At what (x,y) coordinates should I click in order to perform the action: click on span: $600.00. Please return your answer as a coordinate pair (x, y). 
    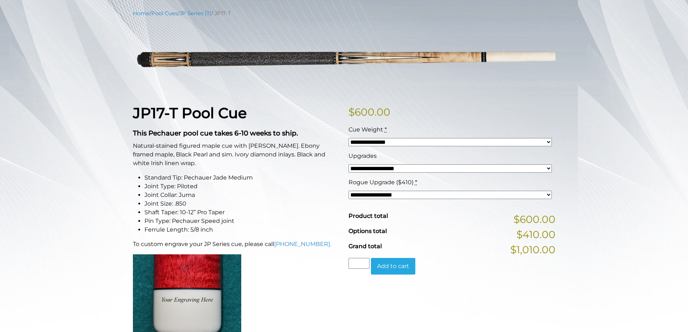
    Looking at the image, I should click on (535, 219).